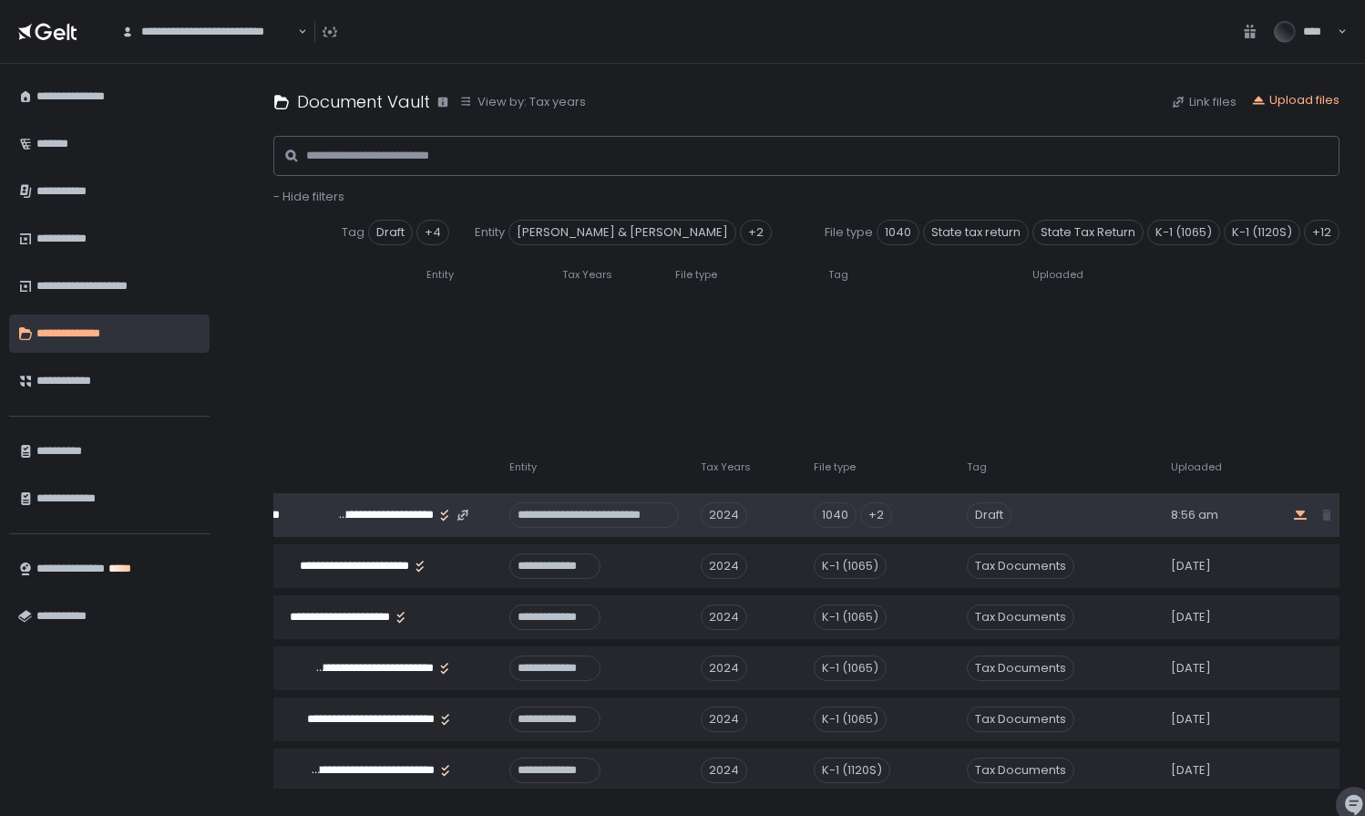 Image resolution: width=1365 pixels, height=816 pixels. Describe the element at coordinates (1195, 515) in the screenshot. I see `span: 8:56 am` at that location.